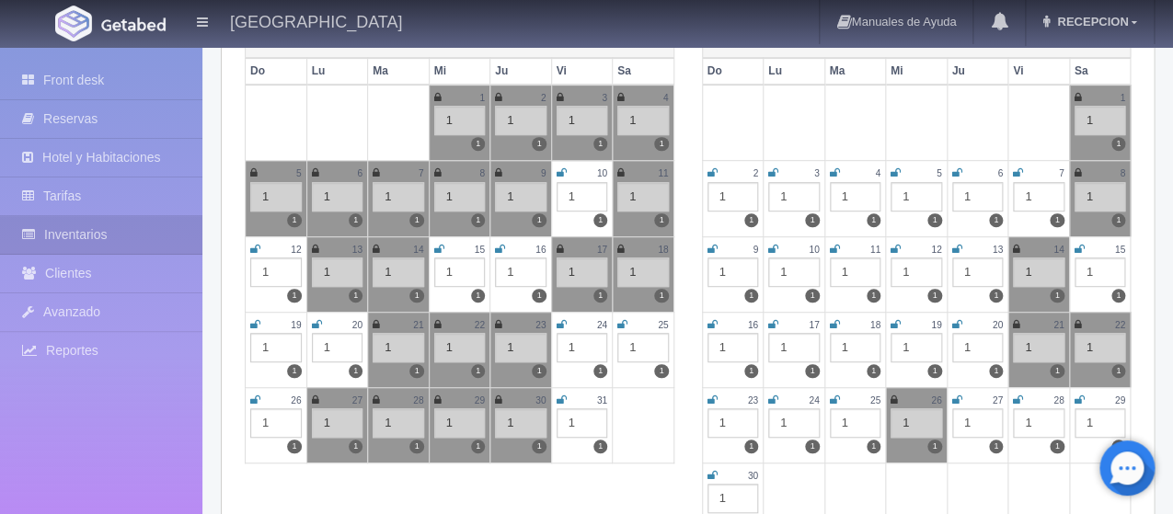 Image resolution: width=1173 pixels, height=514 pixels. What do you see at coordinates (666, 98) in the screenshot?
I see `small: 4` at bounding box center [666, 98].